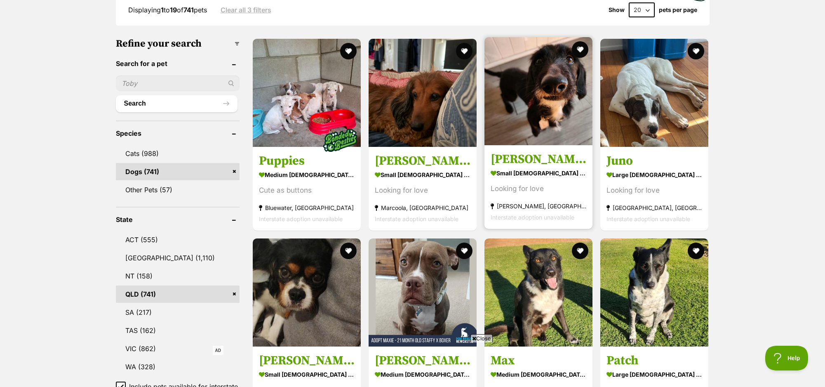 This screenshot has width=825, height=387. What do you see at coordinates (178, 348) in the screenshot?
I see `a: VIC (862)` at bounding box center [178, 348].